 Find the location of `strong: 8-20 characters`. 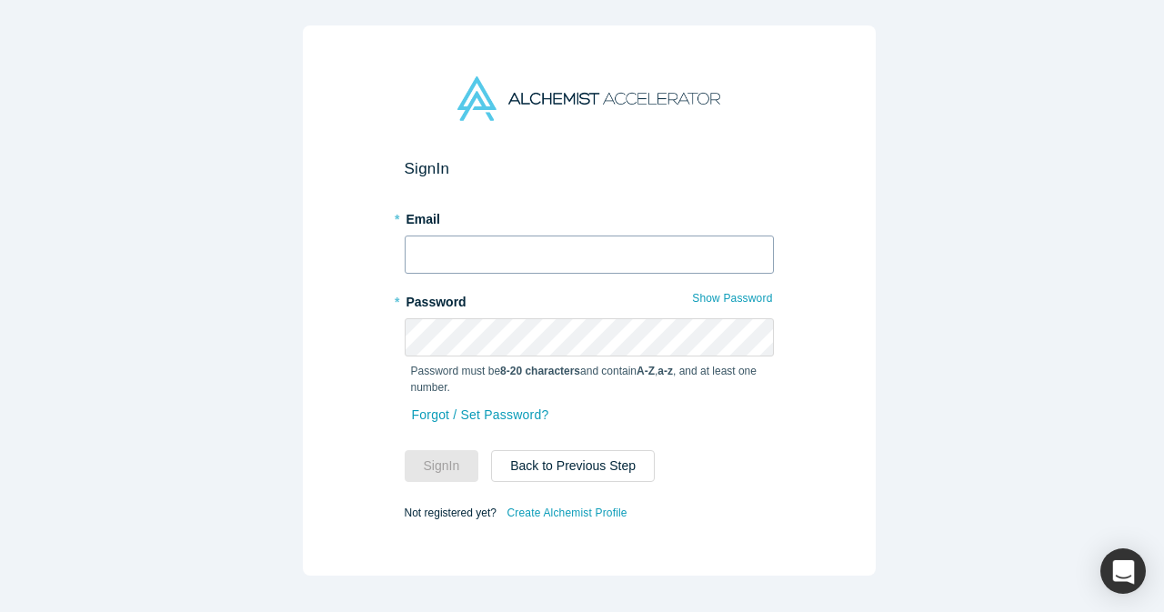

strong: 8-20 characters is located at coordinates (540, 371).